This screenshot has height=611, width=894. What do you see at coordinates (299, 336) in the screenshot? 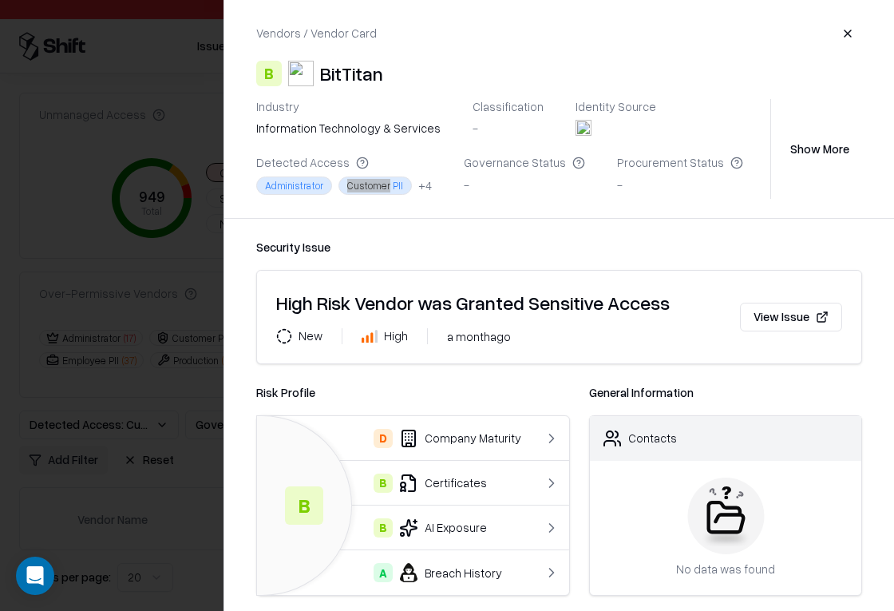
I see `div: New` at bounding box center [299, 336].